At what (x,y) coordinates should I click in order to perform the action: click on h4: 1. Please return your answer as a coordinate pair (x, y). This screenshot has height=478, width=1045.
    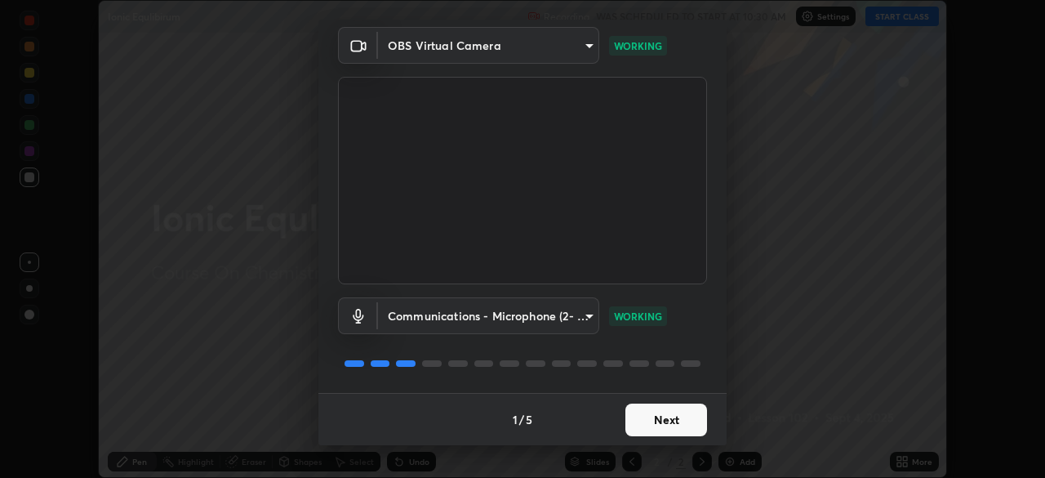
    Looking at the image, I should click on (515, 419).